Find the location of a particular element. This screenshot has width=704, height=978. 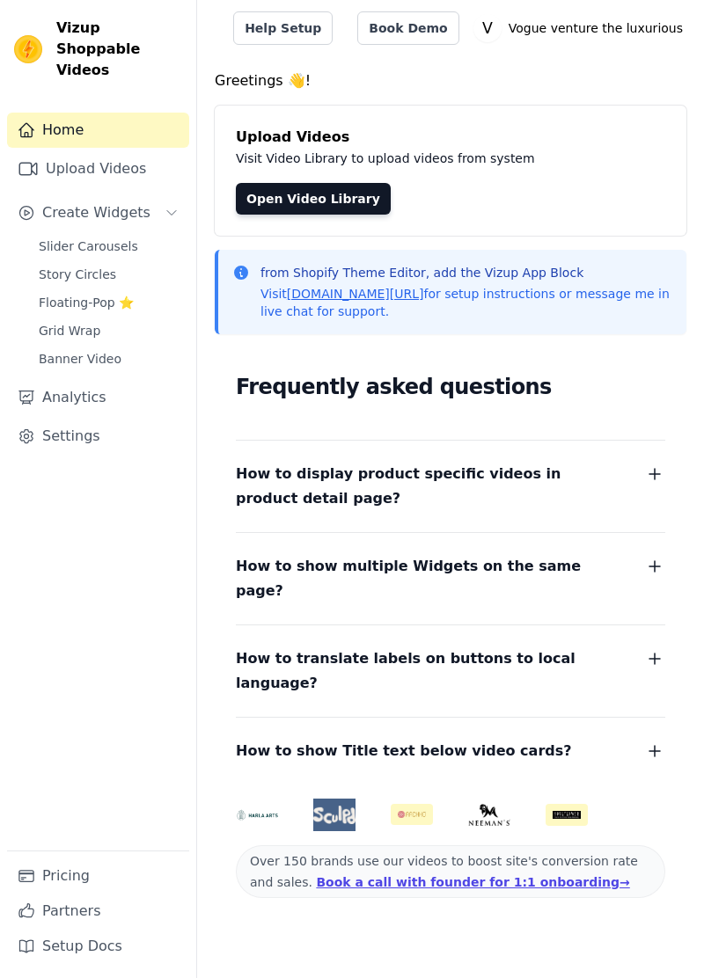

a: Open Video Library is located at coordinates (313, 199).